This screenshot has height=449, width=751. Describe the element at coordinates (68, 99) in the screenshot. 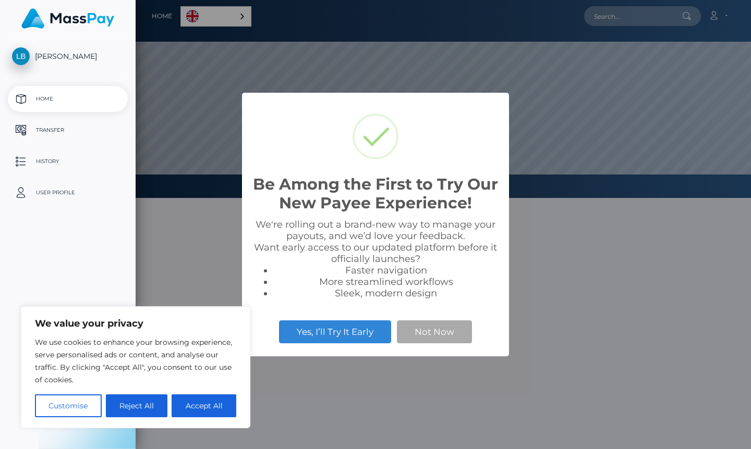

I see `p: Home` at that location.